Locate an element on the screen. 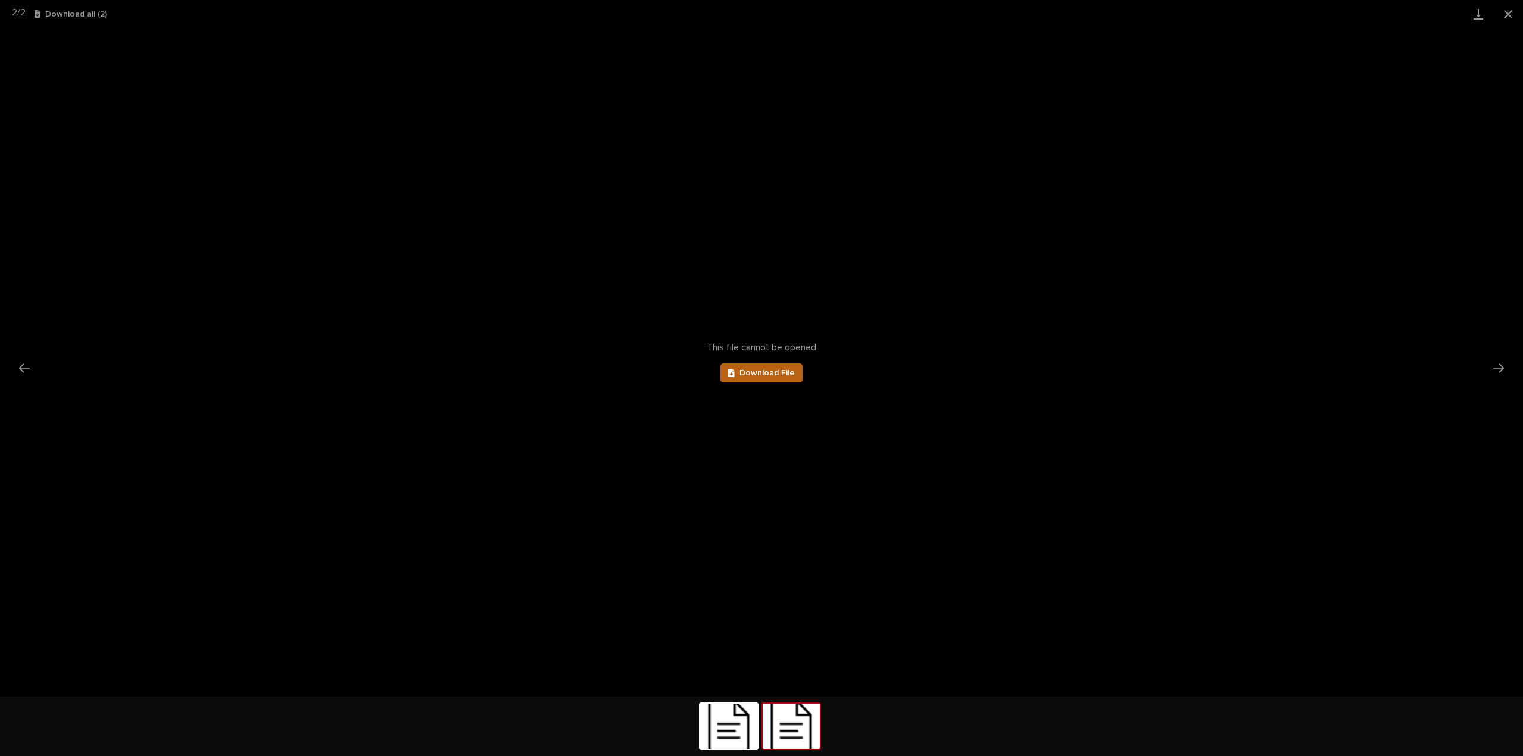 The width and height of the screenshot is (1523, 756). span: This file cannot be opened is located at coordinates (762, 347).